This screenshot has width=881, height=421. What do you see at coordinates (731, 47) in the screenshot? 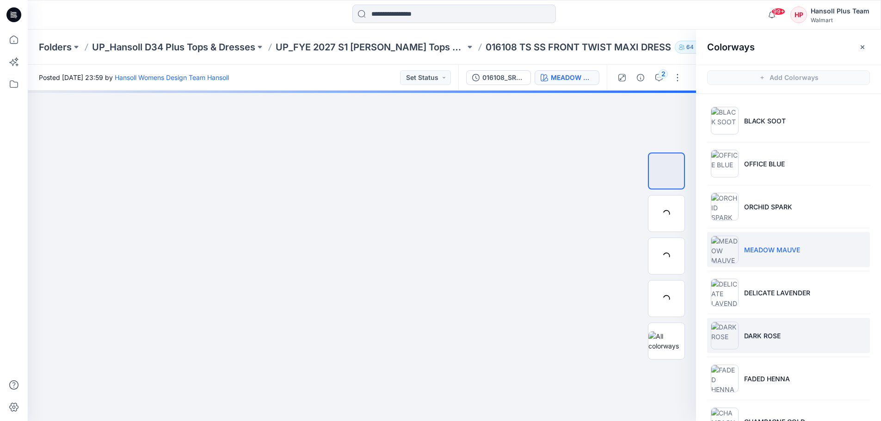
I see `h2: Colorways` at bounding box center [731, 47].